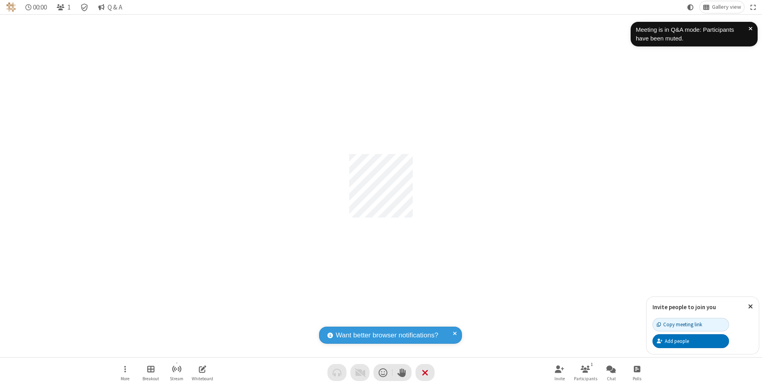 The width and height of the screenshot is (762, 387). I want to click on button: Add people, so click(691, 341).